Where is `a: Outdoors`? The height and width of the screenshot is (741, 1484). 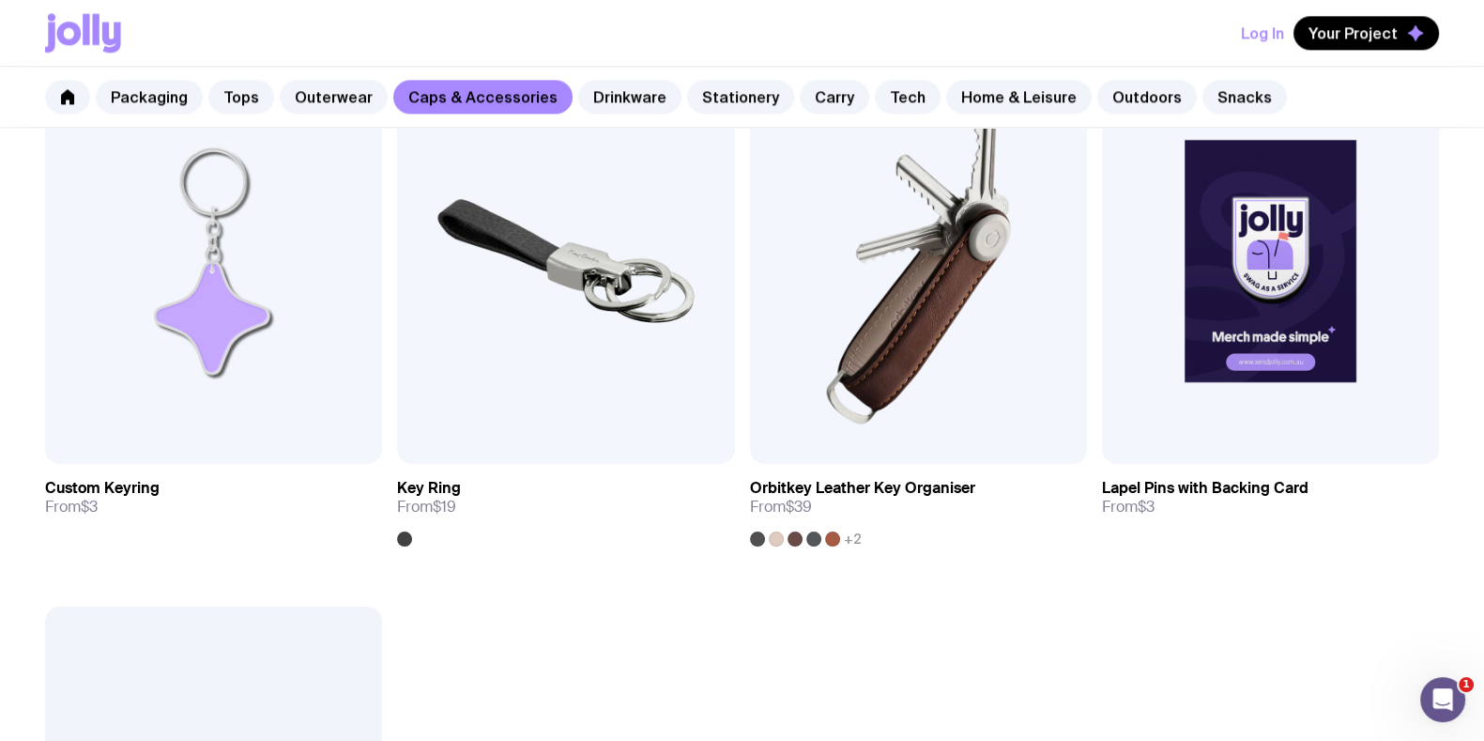 a: Outdoors is located at coordinates (1147, 97).